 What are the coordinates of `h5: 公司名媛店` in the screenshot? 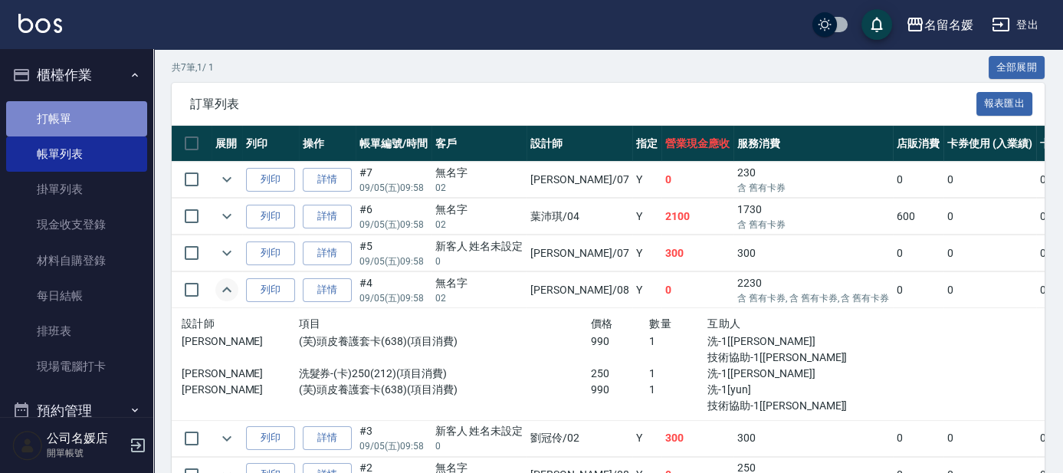 It's located at (86, 438).